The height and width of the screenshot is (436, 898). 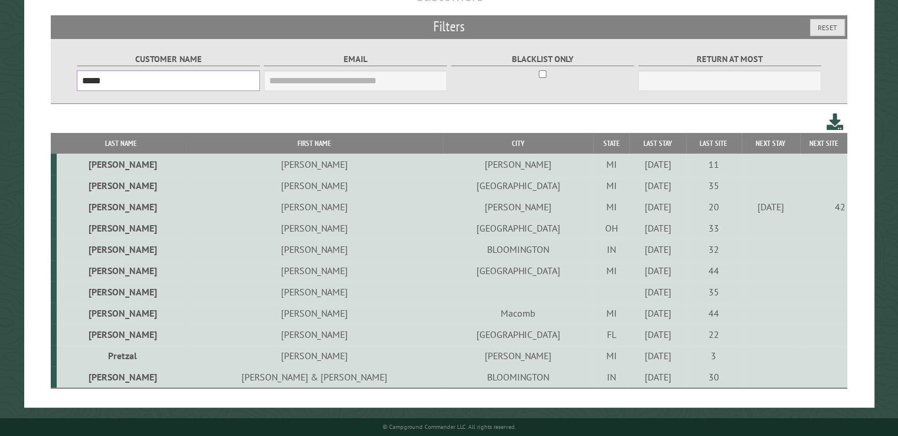 What do you see at coordinates (542, 59) in the screenshot?
I see `label: Blacklist only` at bounding box center [542, 59].